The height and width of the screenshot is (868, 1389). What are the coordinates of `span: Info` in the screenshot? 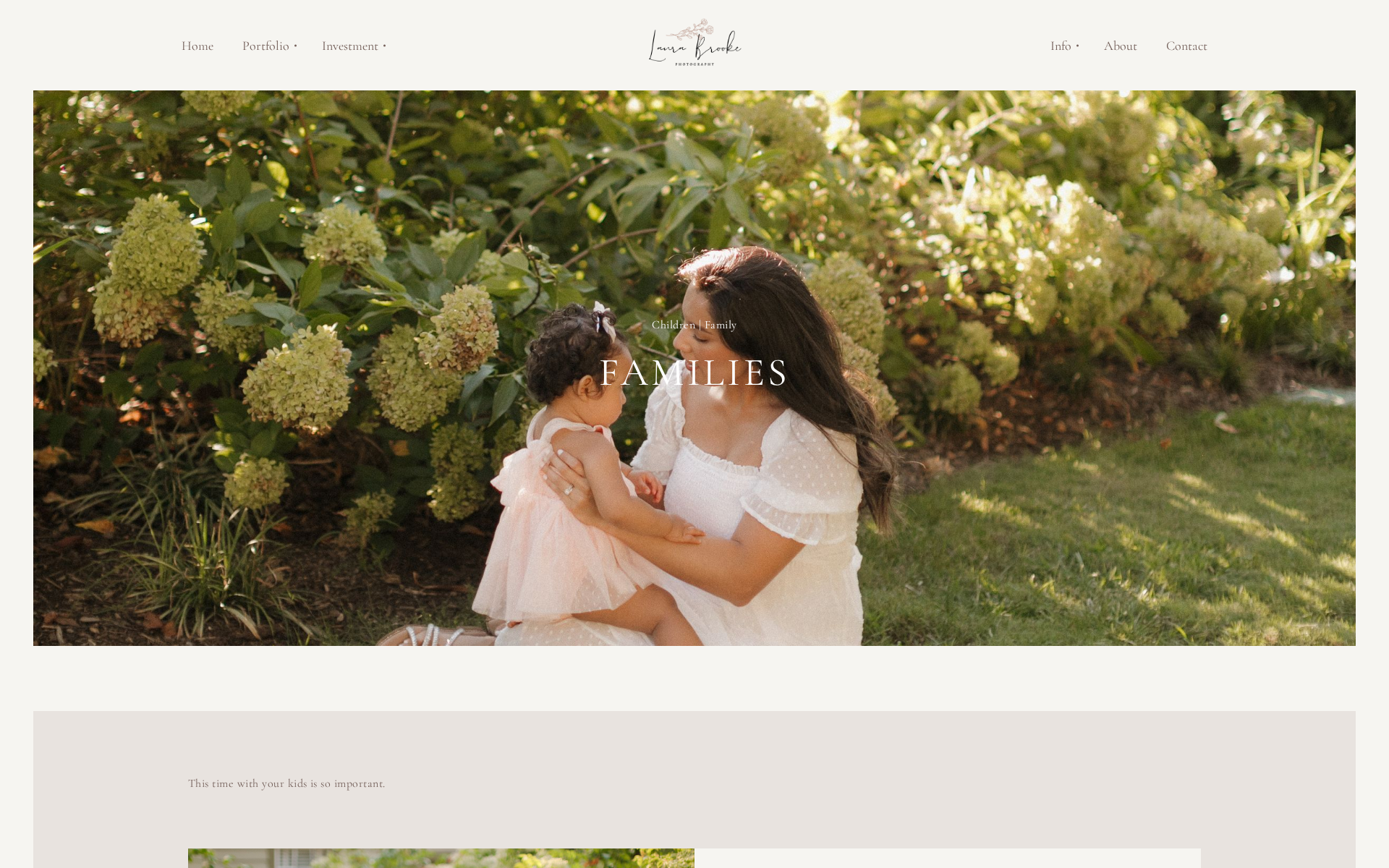 It's located at (1060, 45).